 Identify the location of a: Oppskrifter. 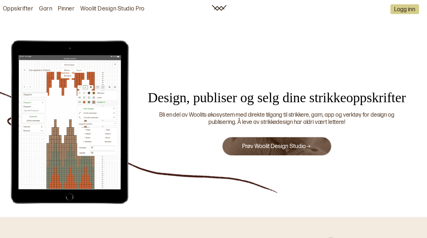
(18, 9).